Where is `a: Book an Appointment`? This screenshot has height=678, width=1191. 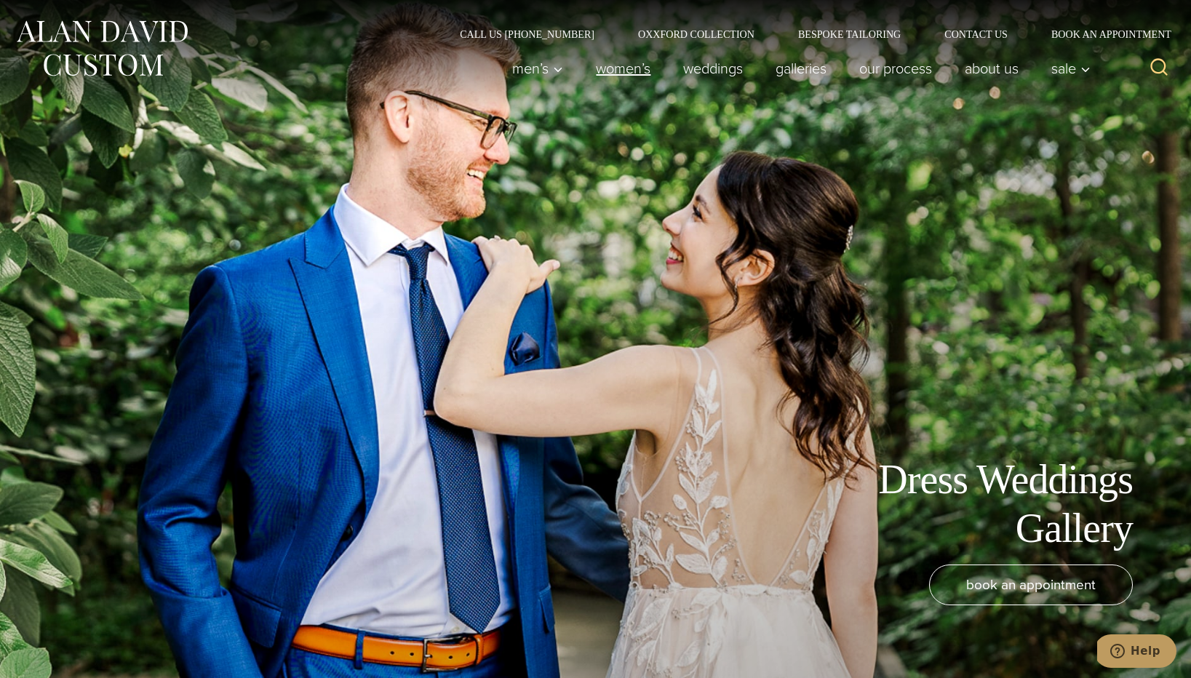 a: Book an Appointment is located at coordinates (1103, 34).